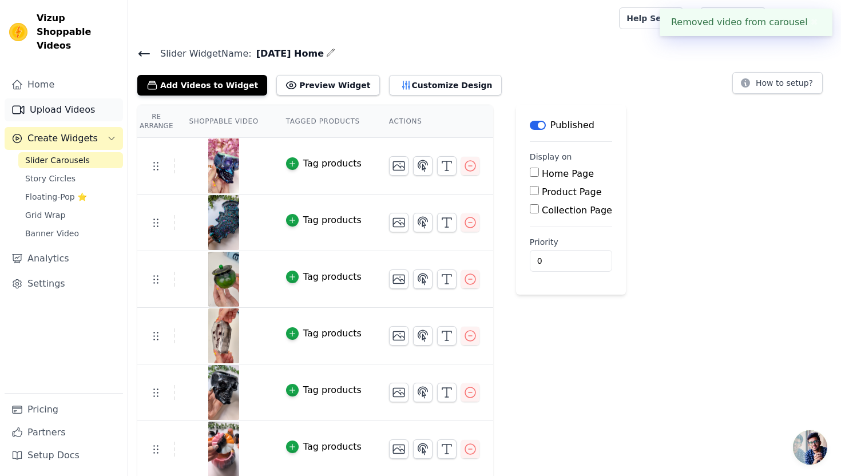  Describe the element at coordinates (577, 210) in the screenshot. I see `label: Collection Page` at that location.